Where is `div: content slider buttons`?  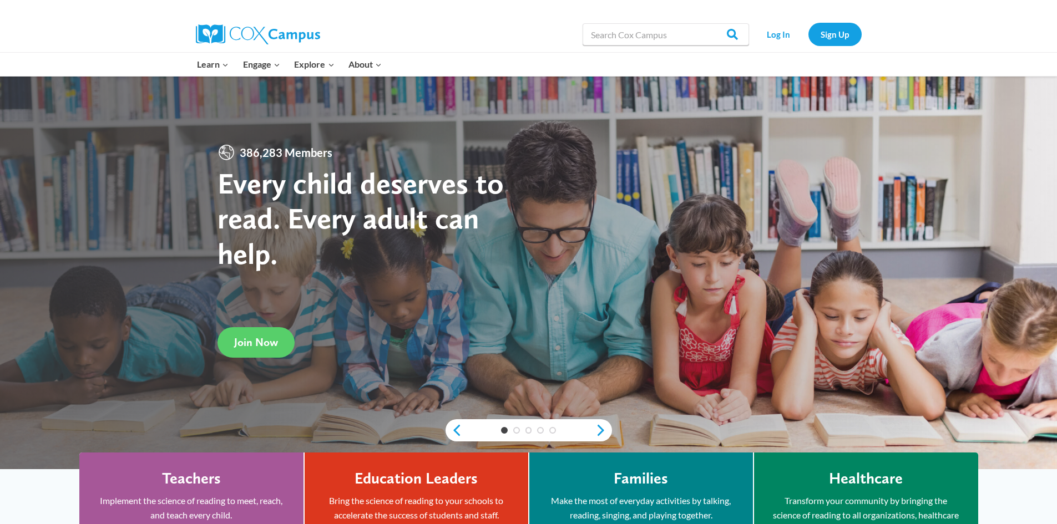
div: content slider buttons is located at coordinates (529, 430).